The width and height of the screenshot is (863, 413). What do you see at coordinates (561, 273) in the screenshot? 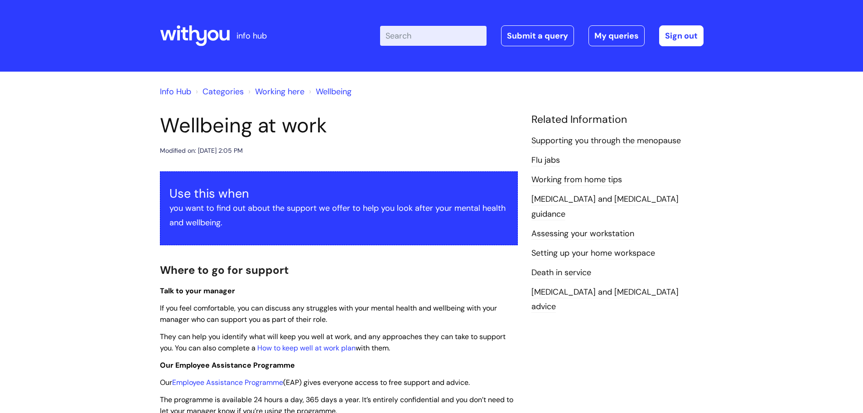
I see `a: Death in service` at bounding box center [561, 273].